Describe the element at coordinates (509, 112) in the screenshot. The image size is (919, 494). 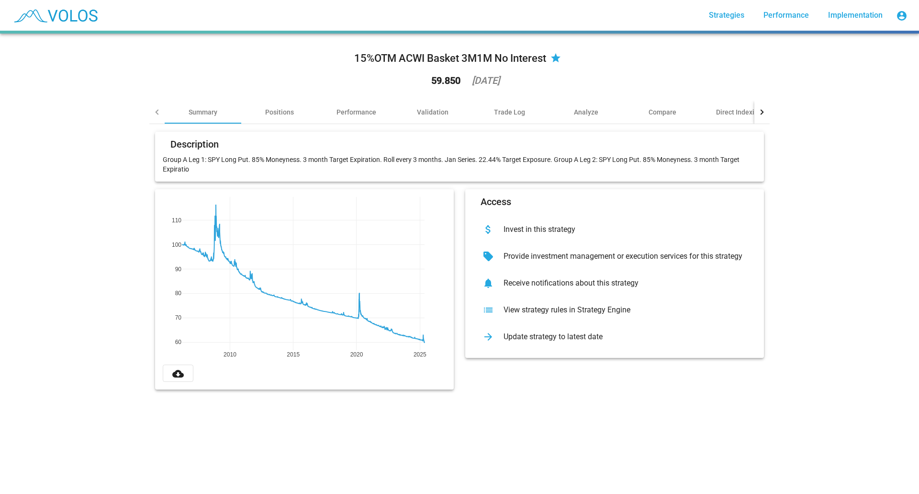
I see `div: Trade Log` at that location.